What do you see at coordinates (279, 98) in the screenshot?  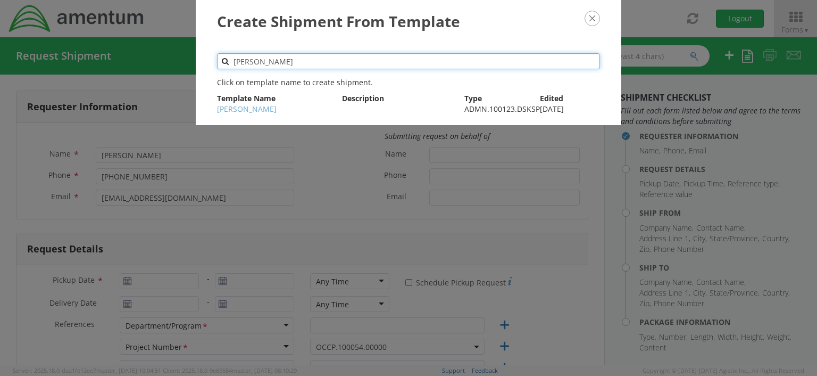 I see `th: Template Name` at bounding box center [279, 98].